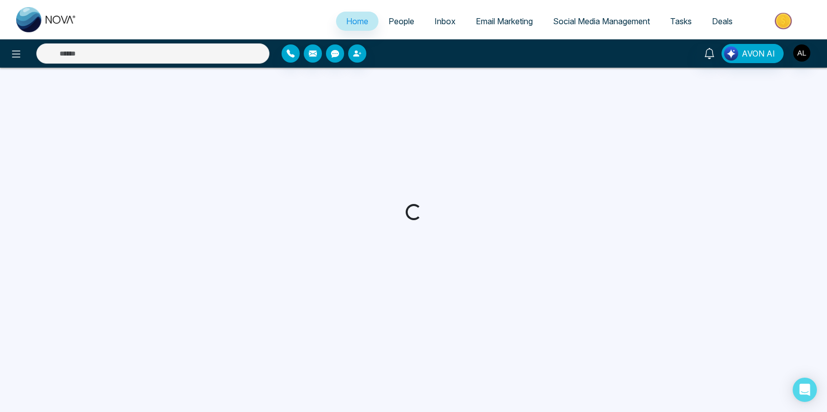 This screenshot has height=412, width=827. What do you see at coordinates (758, 53) in the screenshot?
I see `span: AVON AI` at bounding box center [758, 53].